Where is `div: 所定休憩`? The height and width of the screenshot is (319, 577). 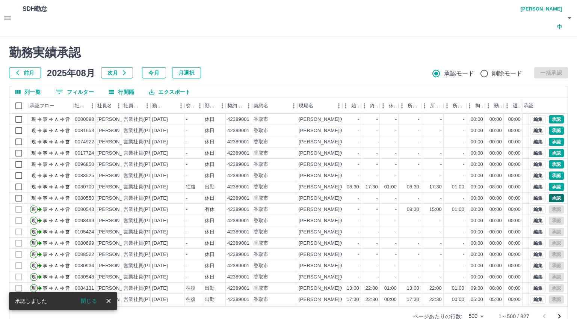
div: 所定休憩 is located at coordinates (455, 106).